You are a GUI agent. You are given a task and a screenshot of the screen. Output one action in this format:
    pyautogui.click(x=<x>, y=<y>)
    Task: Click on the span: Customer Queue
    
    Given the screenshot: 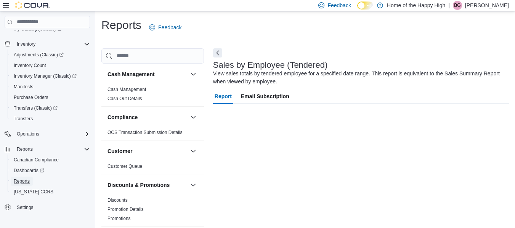 What is the action you would take?
    pyautogui.click(x=125, y=166)
    